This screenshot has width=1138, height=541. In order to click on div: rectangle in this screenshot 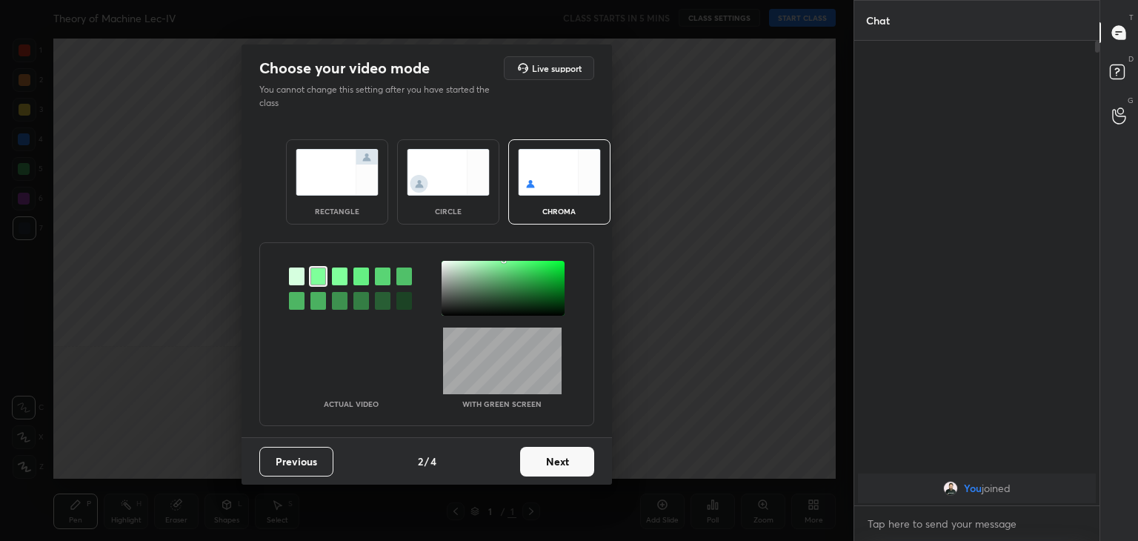, I will do `click(337, 211)`.